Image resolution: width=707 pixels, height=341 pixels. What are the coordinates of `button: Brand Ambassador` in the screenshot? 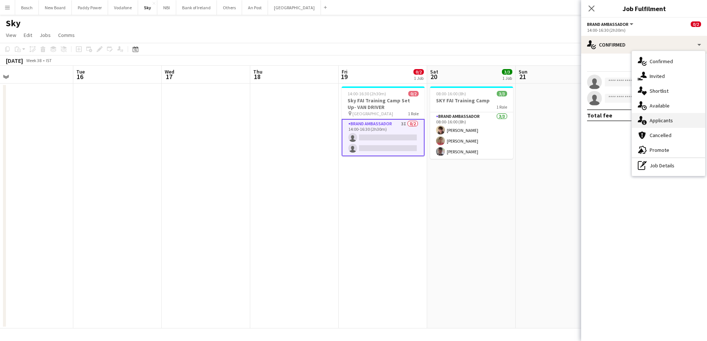 It's located at (610, 24).